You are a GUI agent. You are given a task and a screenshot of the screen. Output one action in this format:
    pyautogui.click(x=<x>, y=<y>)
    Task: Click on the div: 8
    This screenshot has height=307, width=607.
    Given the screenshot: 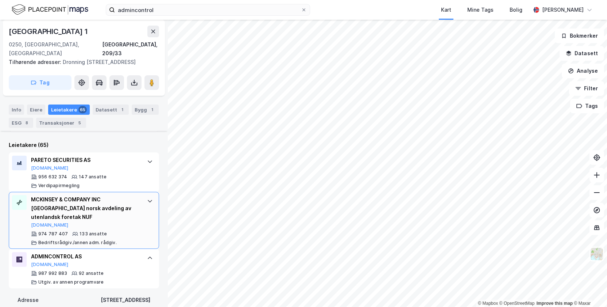 What is the action you would take?
    pyautogui.click(x=27, y=123)
    